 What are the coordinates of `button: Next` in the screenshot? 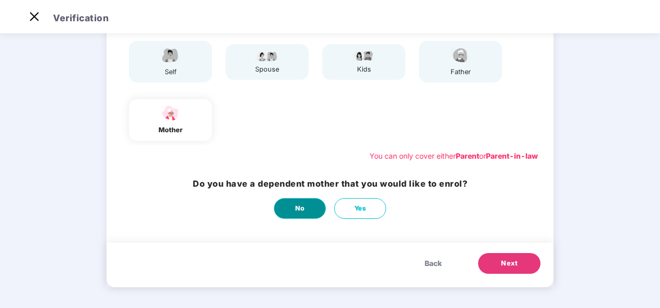 It's located at (509, 264).